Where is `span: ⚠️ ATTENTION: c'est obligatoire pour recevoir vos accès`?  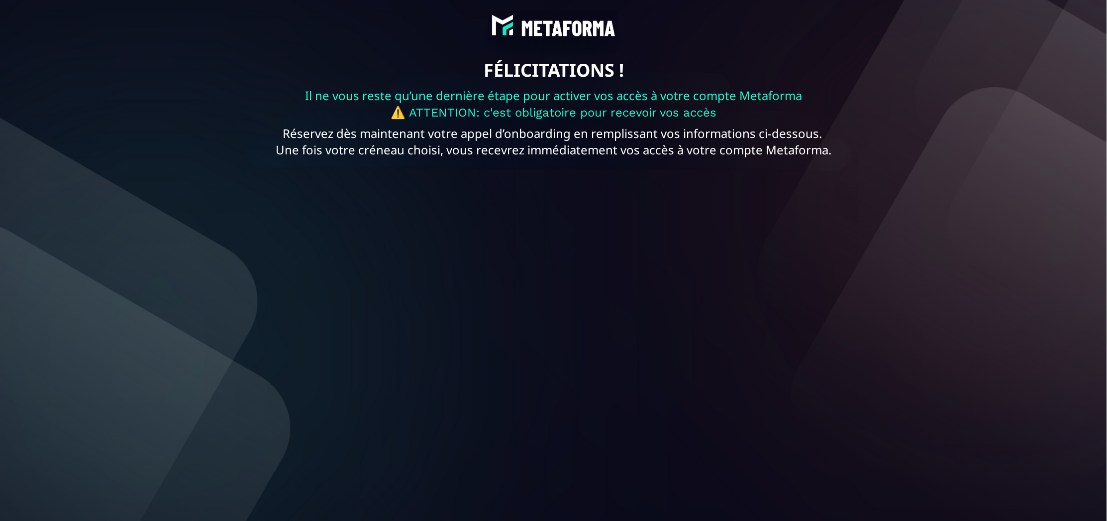
span: ⚠️ ATTENTION: c'est obligatoire pour recevoir vos accès is located at coordinates (553, 112).